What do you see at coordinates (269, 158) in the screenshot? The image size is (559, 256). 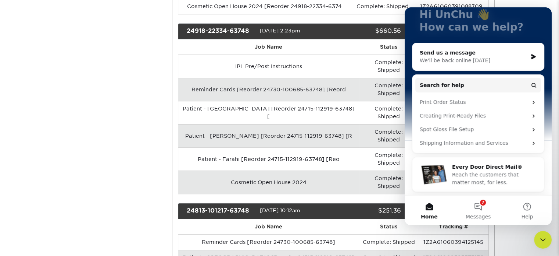 I see `td: Patient - Farahi [Reorder 24715-112919-63748] [Reo` at bounding box center [269, 158].